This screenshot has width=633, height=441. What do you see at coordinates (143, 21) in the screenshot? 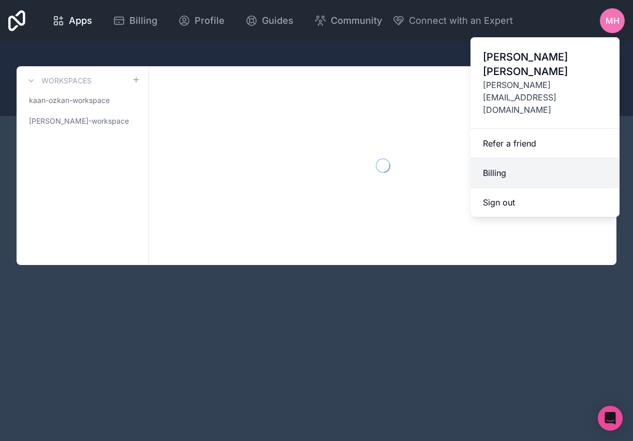
I see `span: Billing` at bounding box center [143, 21].